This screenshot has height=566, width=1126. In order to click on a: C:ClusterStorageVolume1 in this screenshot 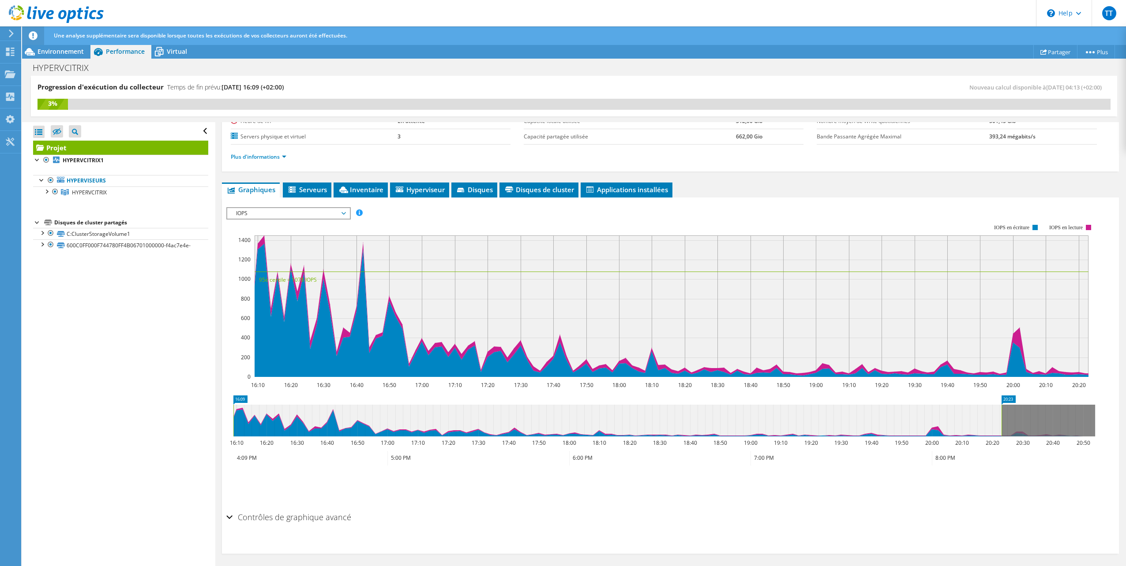, I will do `click(120, 234)`.